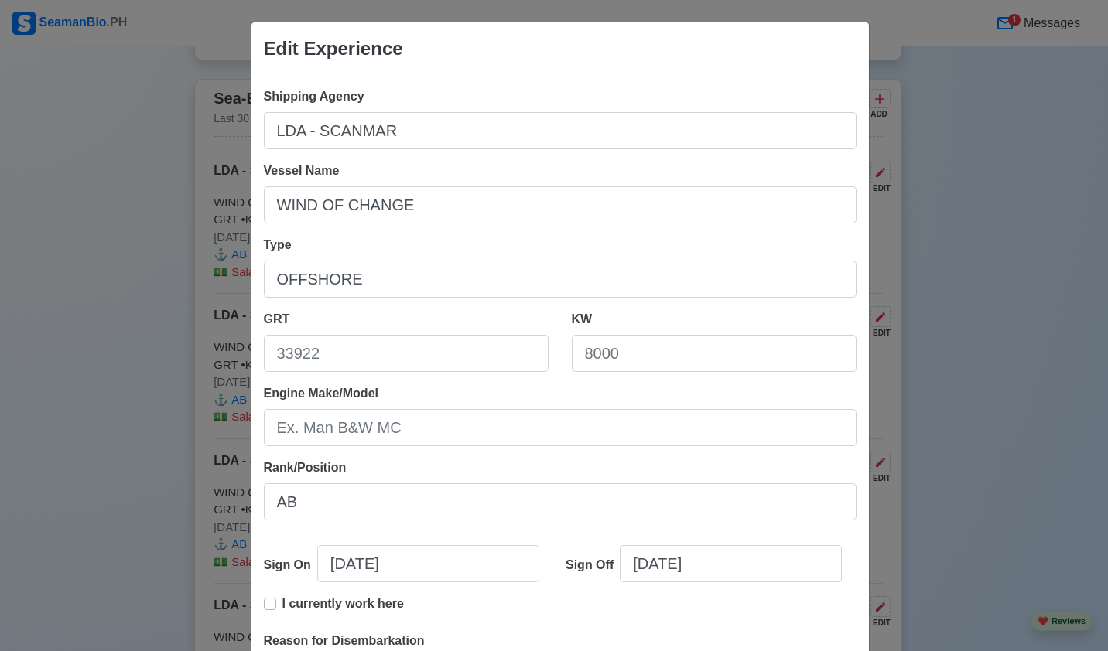 This screenshot has height=651, width=1108. Describe the element at coordinates (560, 205) in the screenshot. I see `input: Ex: Dolce Vita` at that location.